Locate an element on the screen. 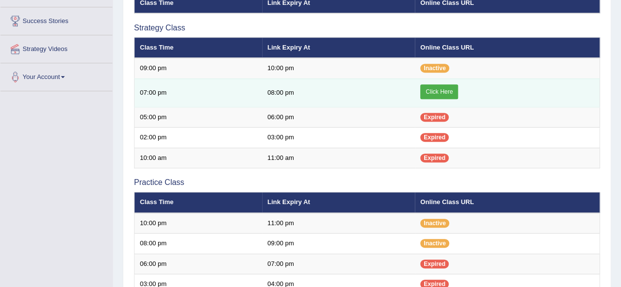 The image size is (621, 287). a: Click Here is located at coordinates (439, 92).